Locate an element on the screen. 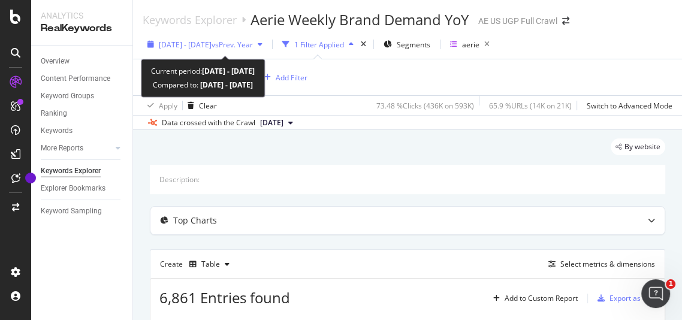 Image resolution: width=682 pixels, height=320 pixels. div: 65.9 % URLs ( 14K on 21K ) is located at coordinates (530, 105).